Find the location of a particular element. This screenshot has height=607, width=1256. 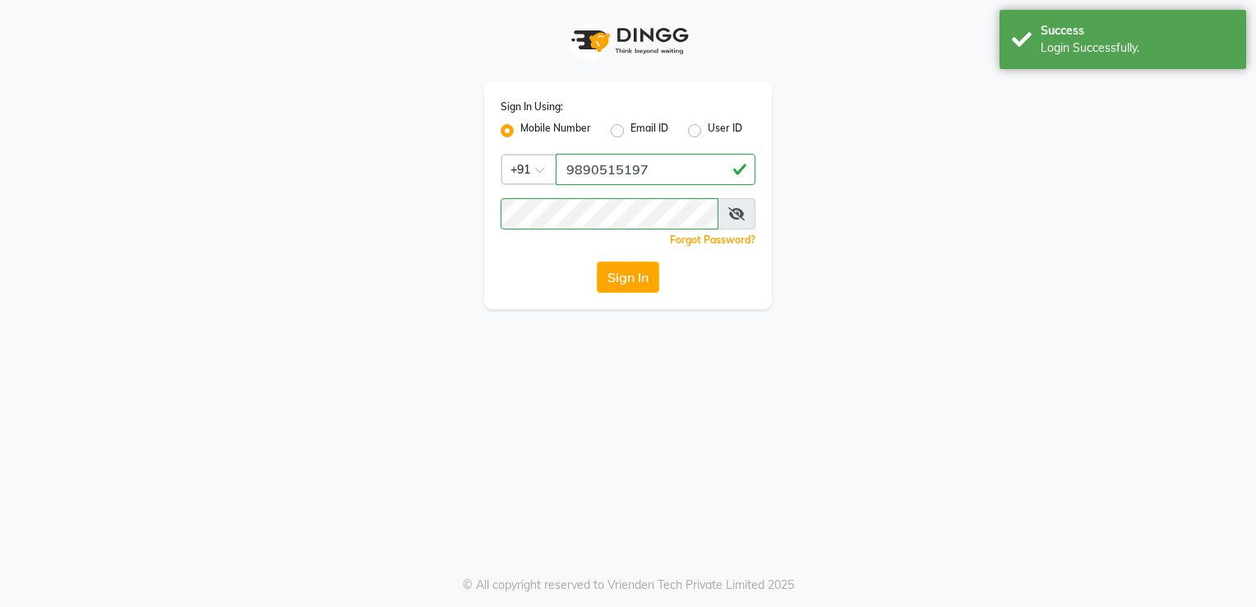

img: logo1.svg is located at coordinates (628, 40).